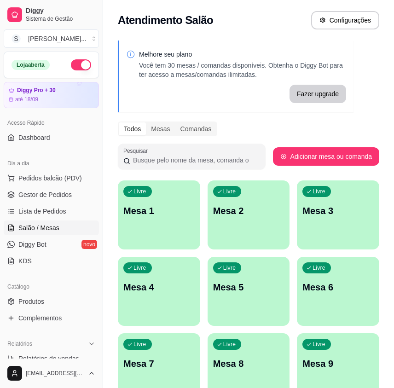  What do you see at coordinates (159, 215) in the screenshot?
I see `button: LivreMesa 1` at bounding box center [159, 215].